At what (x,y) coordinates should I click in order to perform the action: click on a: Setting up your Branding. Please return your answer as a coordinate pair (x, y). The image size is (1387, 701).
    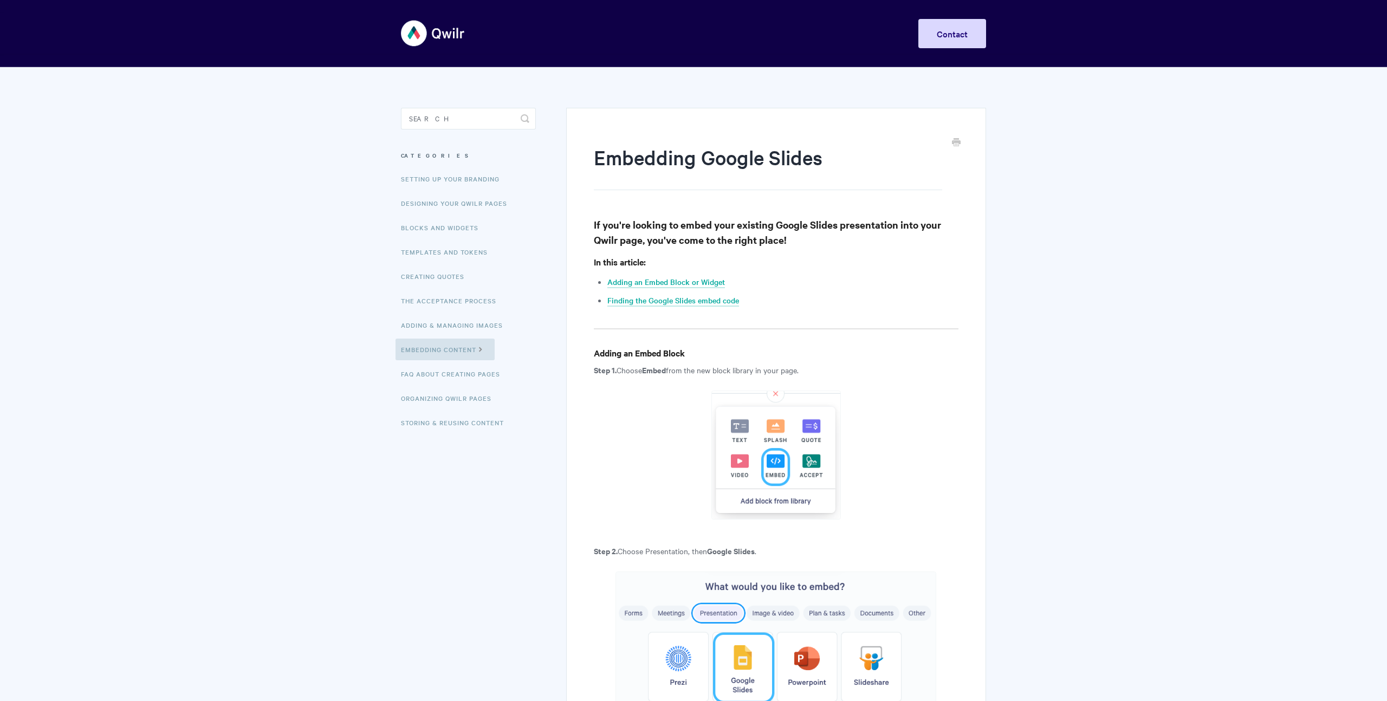
    Looking at the image, I should click on (454, 179).